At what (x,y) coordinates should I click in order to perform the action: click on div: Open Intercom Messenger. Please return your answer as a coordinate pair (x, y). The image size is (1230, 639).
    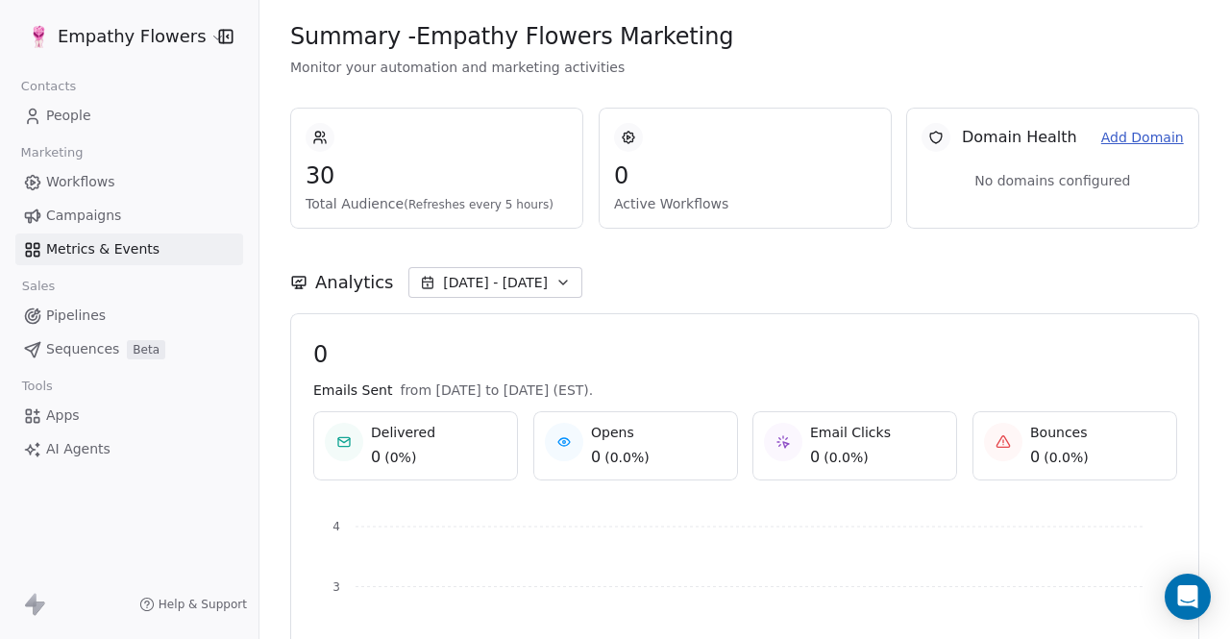
    Looking at the image, I should click on (1188, 597).